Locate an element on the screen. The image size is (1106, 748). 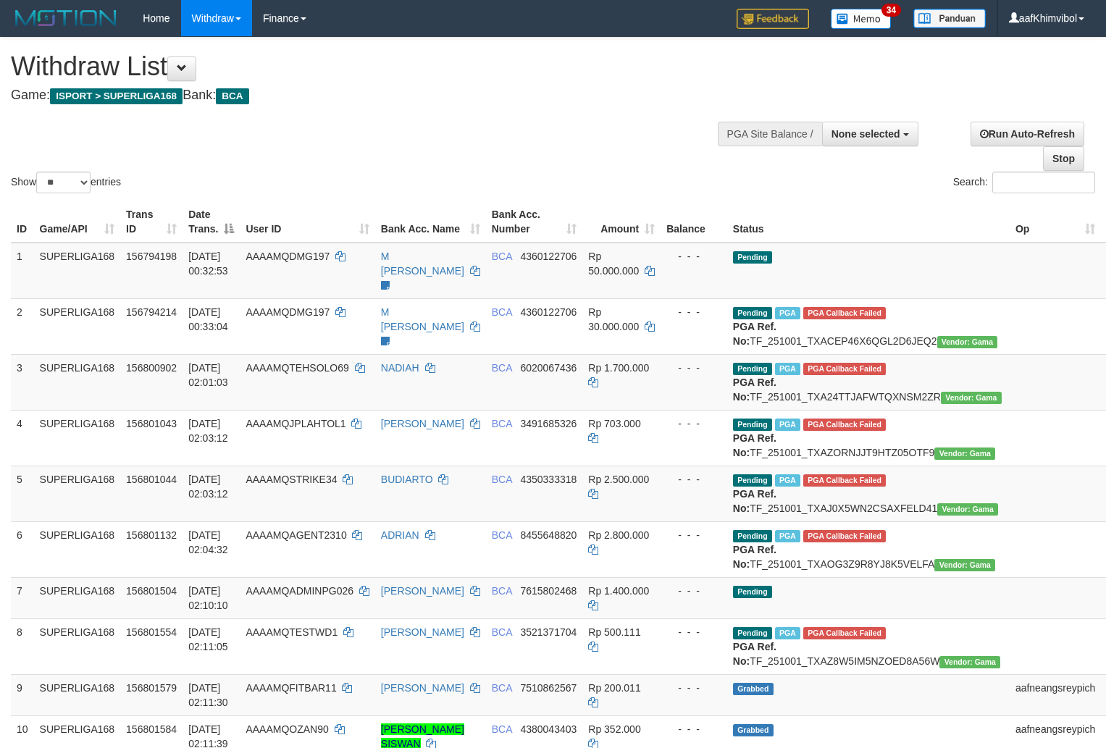
td: TF_251001_TXAZ8W5IM5NZOED8A56W is located at coordinates (869, 646).